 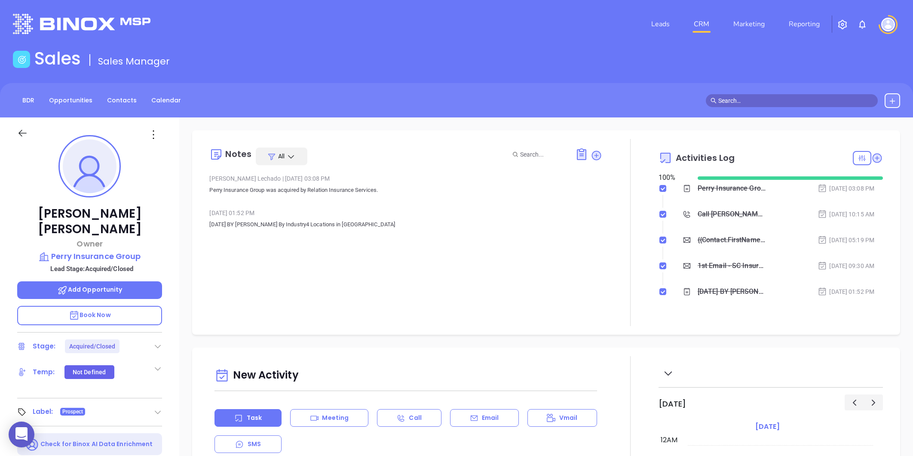 I want to click on a: Opportunities, so click(x=70, y=100).